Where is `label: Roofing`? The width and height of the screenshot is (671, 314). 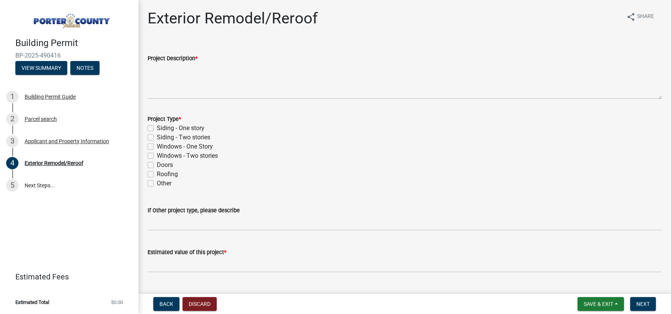 label: Roofing is located at coordinates (167, 174).